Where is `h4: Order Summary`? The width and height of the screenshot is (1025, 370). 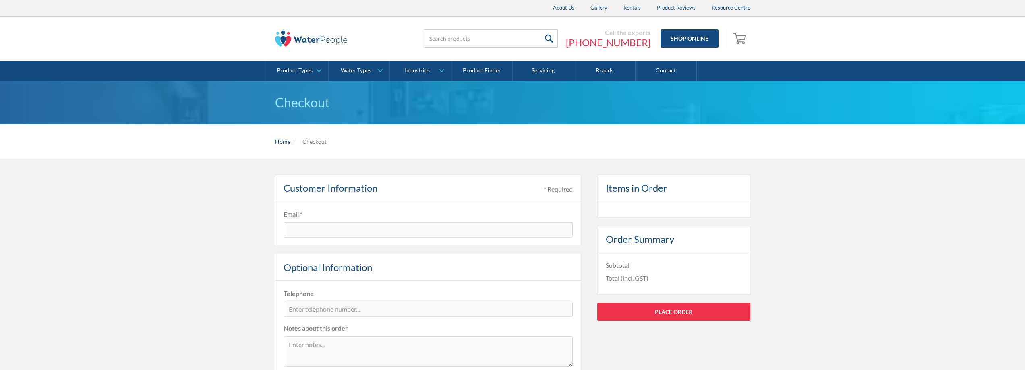
h4: Order Summary is located at coordinates (640, 239).